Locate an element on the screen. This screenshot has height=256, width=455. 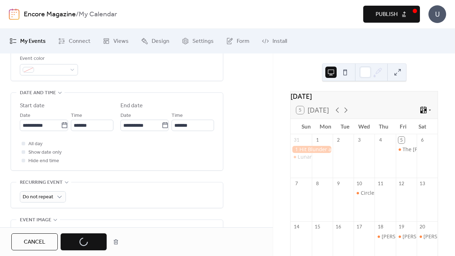
span: Publish is located at coordinates (386, 15).